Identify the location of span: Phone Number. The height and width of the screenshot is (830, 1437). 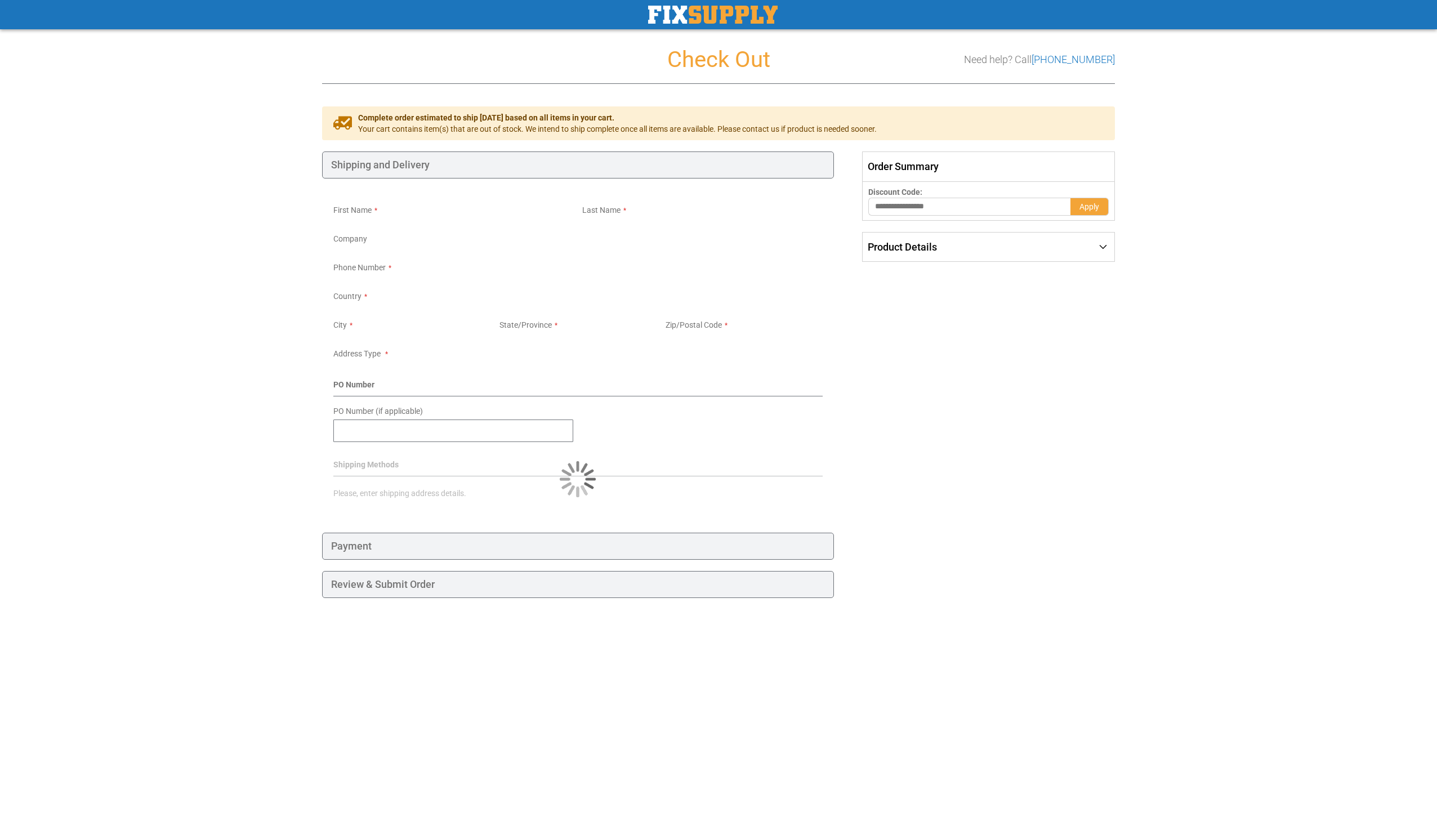
(359, 267).